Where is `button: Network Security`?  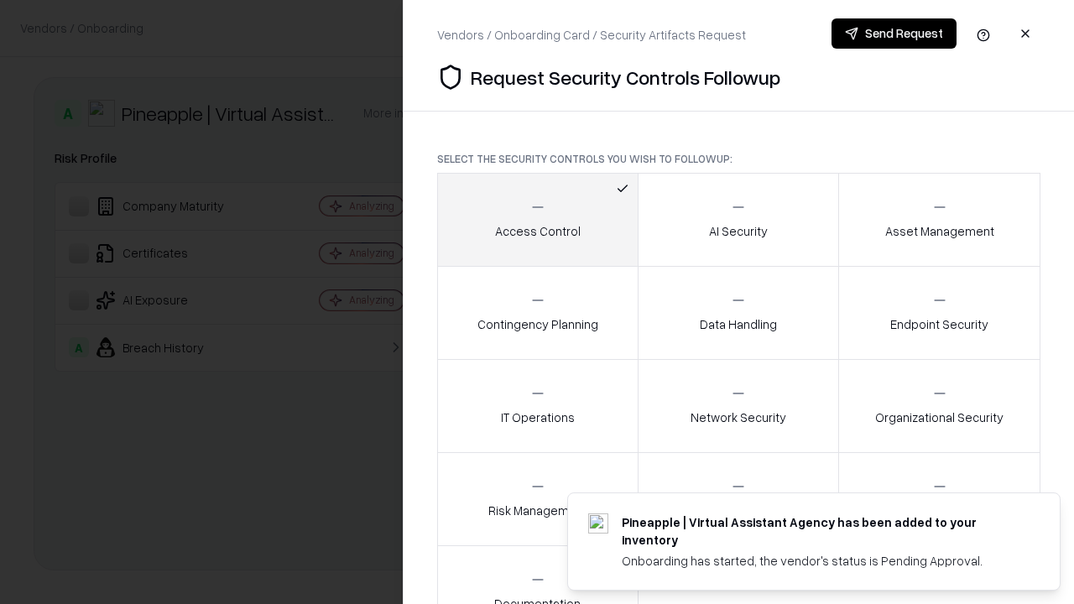 button: Network Security is located at coordinates (738, 406).